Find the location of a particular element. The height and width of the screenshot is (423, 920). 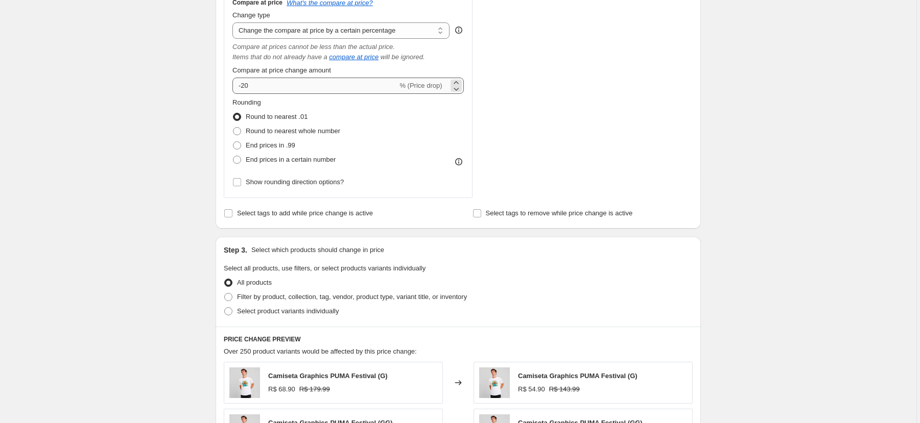

i: Compare at prices cannot be less than the actual price. is located at coordinates (314, 46).